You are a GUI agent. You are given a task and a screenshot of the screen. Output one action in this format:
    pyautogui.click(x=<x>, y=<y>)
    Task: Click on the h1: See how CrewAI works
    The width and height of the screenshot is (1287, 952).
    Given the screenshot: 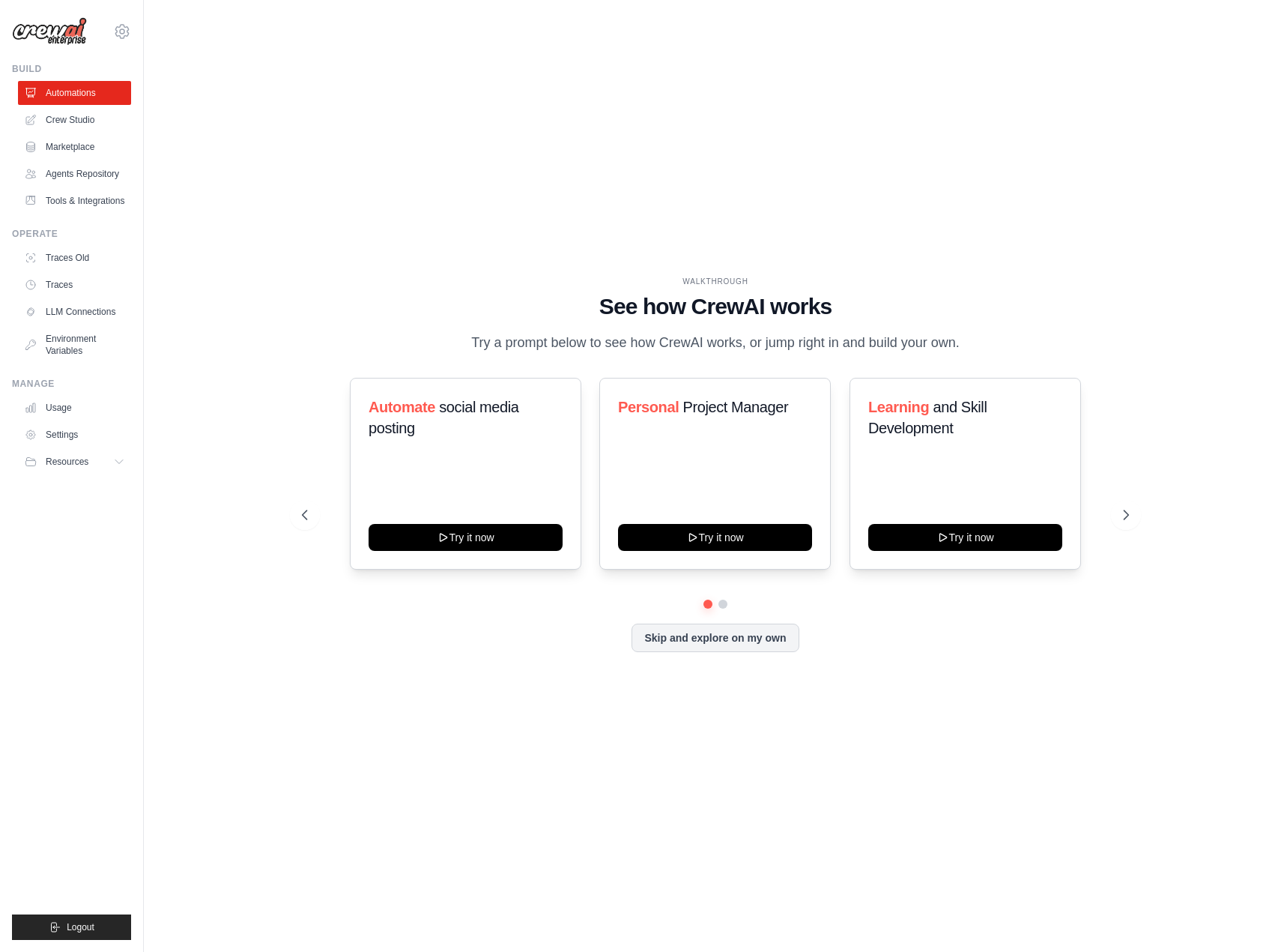 What is the action you would take?
    pyautogui.click(x=716, y=306)
    